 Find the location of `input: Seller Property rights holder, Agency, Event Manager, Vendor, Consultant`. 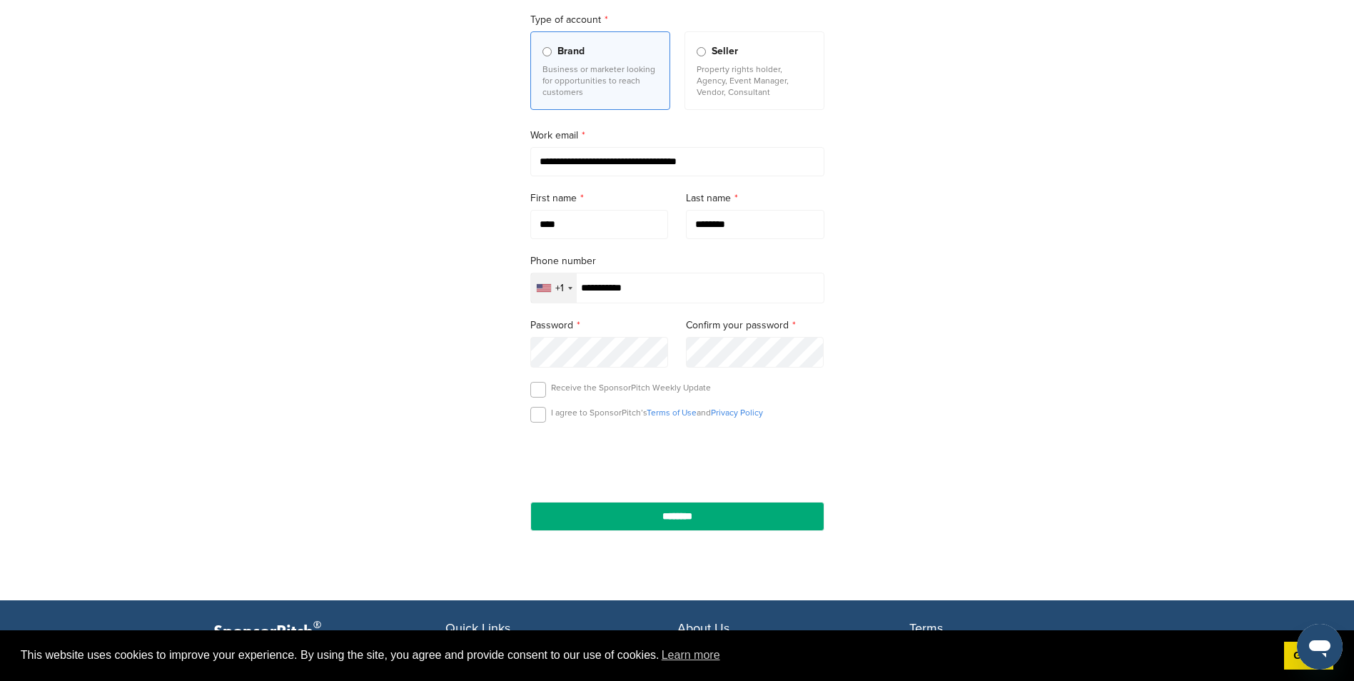

input: Seller Property rights holder, Agency, Event Manager, Vendor, Consultant is located at coordinates (701, 51).